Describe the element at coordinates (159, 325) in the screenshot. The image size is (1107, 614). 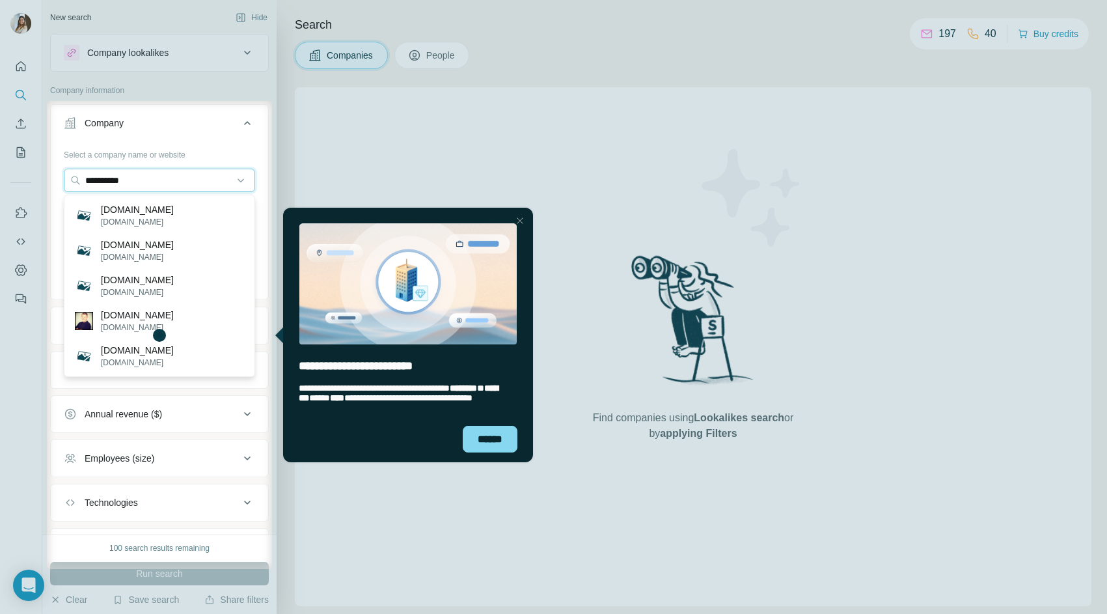
I see `button: Industry` at that location.